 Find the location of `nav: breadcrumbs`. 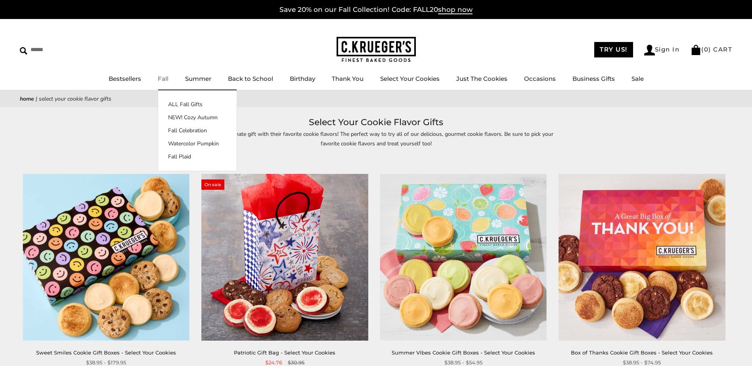

nav: breadcrumbs is located at coordinates (376, 99).